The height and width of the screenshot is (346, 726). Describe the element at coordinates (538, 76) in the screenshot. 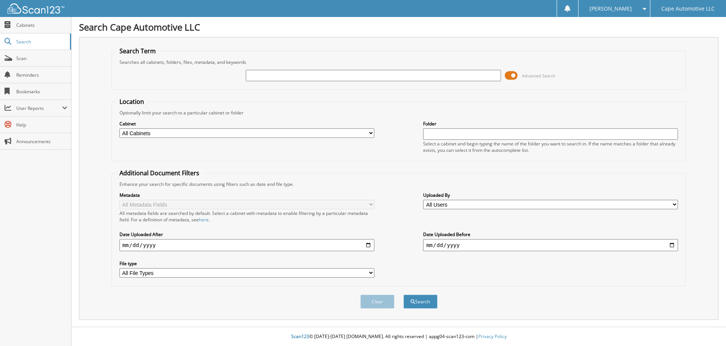

I see `span: Advanced Search` at that location.